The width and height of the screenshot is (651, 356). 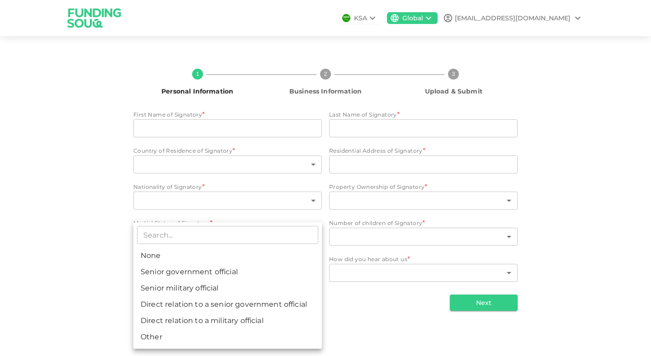 I want to click on li: Other, so click(x=227, y=337).